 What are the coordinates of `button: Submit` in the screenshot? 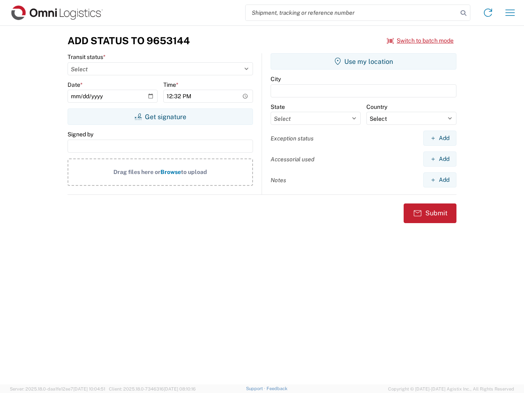 It's located at (430, 213).